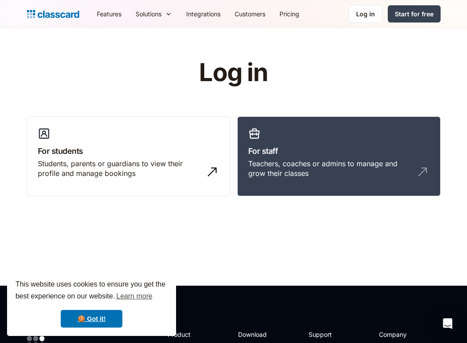 Image resolution: width=467 pixels, height=343 pixels. I want to click on h3: For staff, so click(339, 151).